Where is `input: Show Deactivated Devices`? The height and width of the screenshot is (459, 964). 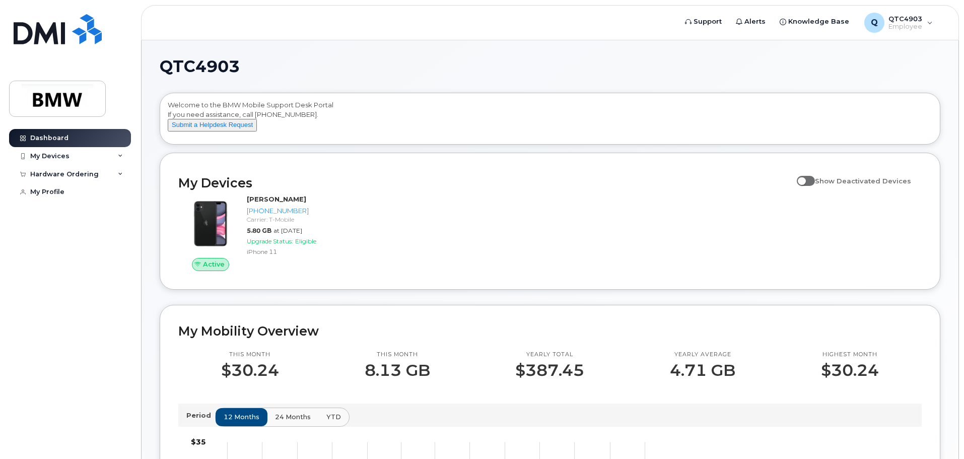
input: Show Deactivated Devices is located at coordinates (801, 175).